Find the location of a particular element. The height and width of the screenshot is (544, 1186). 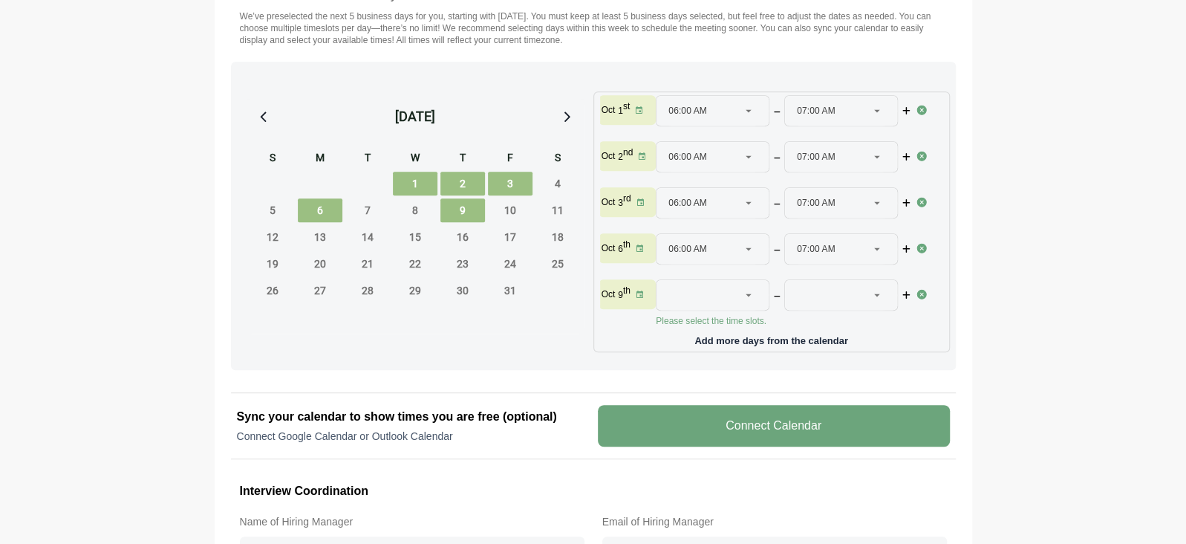

span: Friday, October 24, 2025 is located at coordinates (510, 264).